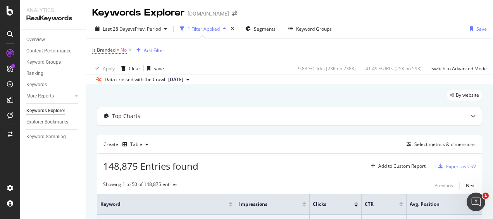 This screenshot has width=493, height=219. I want to click on button: Clear, so click(129, 68).